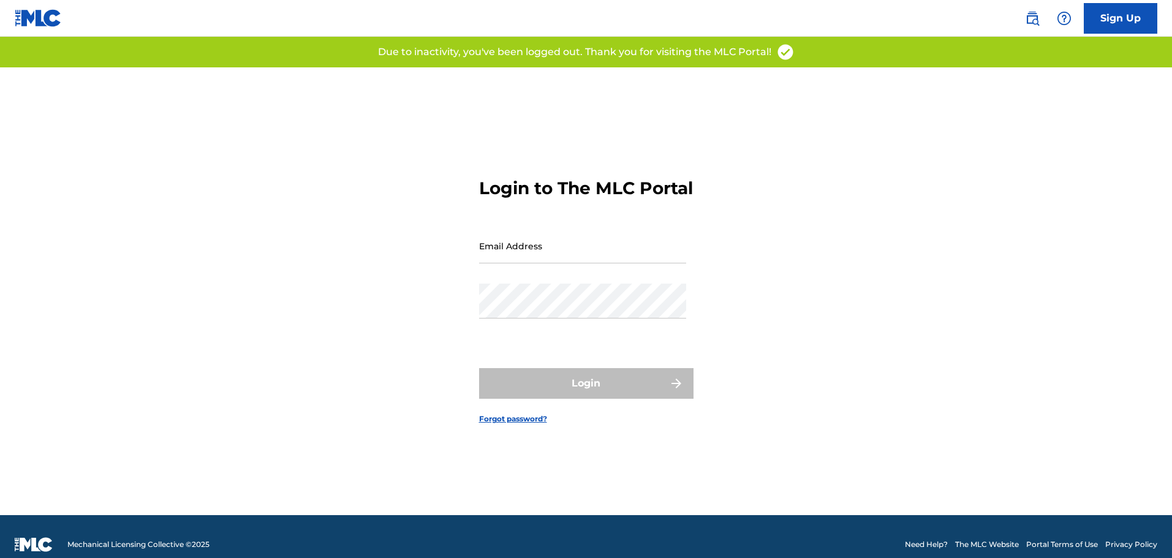  Describe the element at coordinates (1064, 18) in the screenshot. I see `div: Help` at that location.